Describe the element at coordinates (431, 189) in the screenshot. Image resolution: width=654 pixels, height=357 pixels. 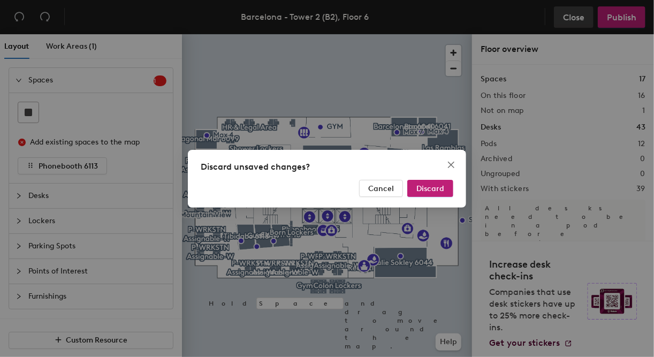
I see `button: Discard` at that location.